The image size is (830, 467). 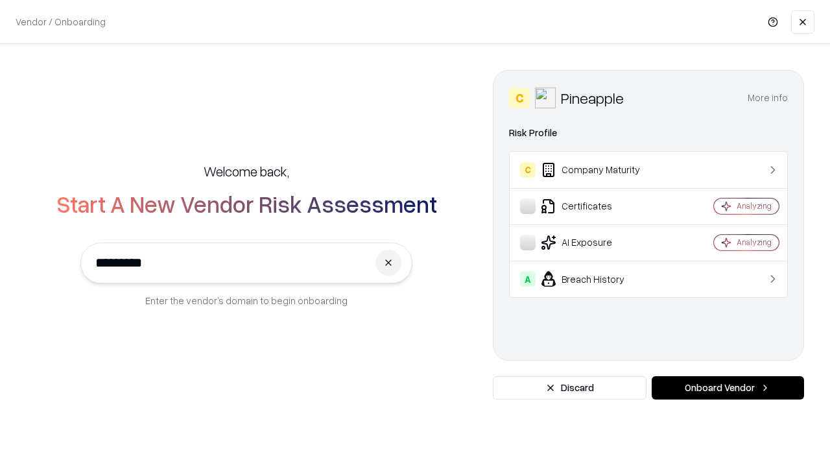 I want to click on div: A, so click(x=528, y=279).